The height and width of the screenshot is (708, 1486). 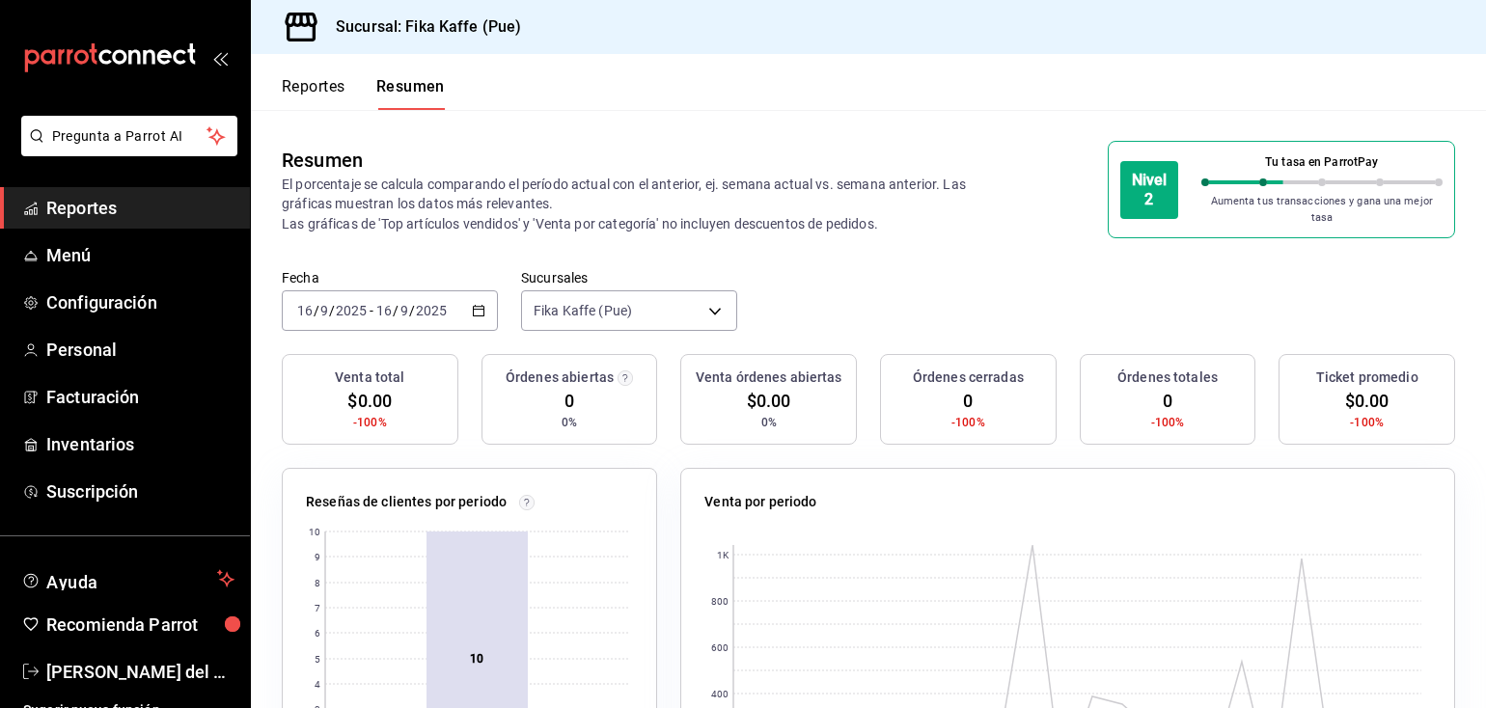 What do you see at coordinates (140, 302) in the screenshot?
I see `span: Configuración` at bounding box center [140, 302].